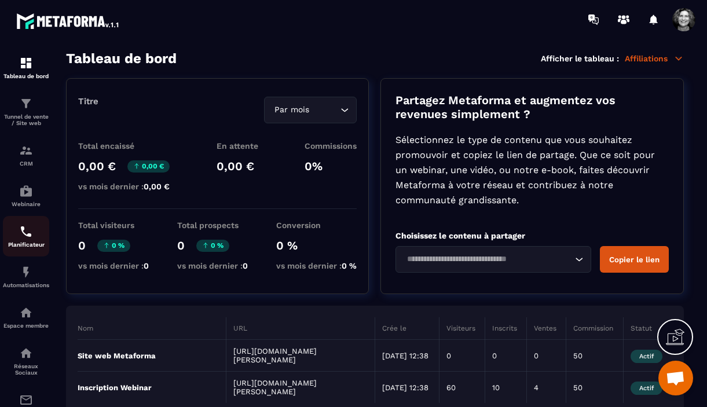 This screenshot has height=407, width=707. I want to click on p: Sélectionnez le type de contenu que vous souhaitez promouvoir et copiez le lien de partage. Que c..., so click(532, 170).